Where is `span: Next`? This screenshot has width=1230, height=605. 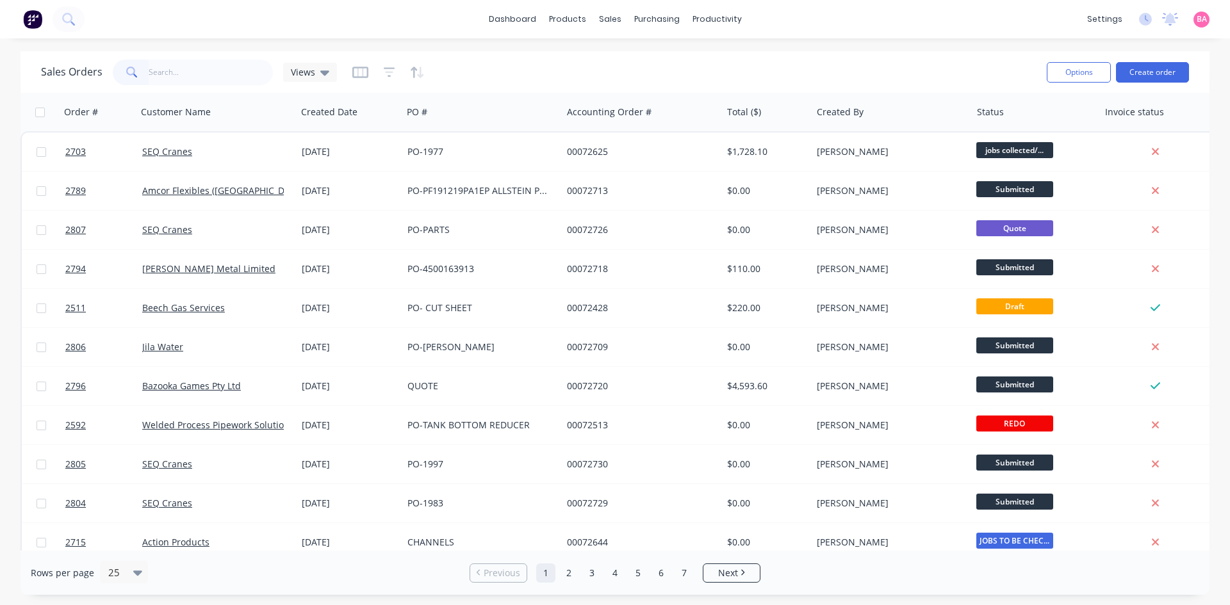
span: Next is located at coordinates (728, 573).